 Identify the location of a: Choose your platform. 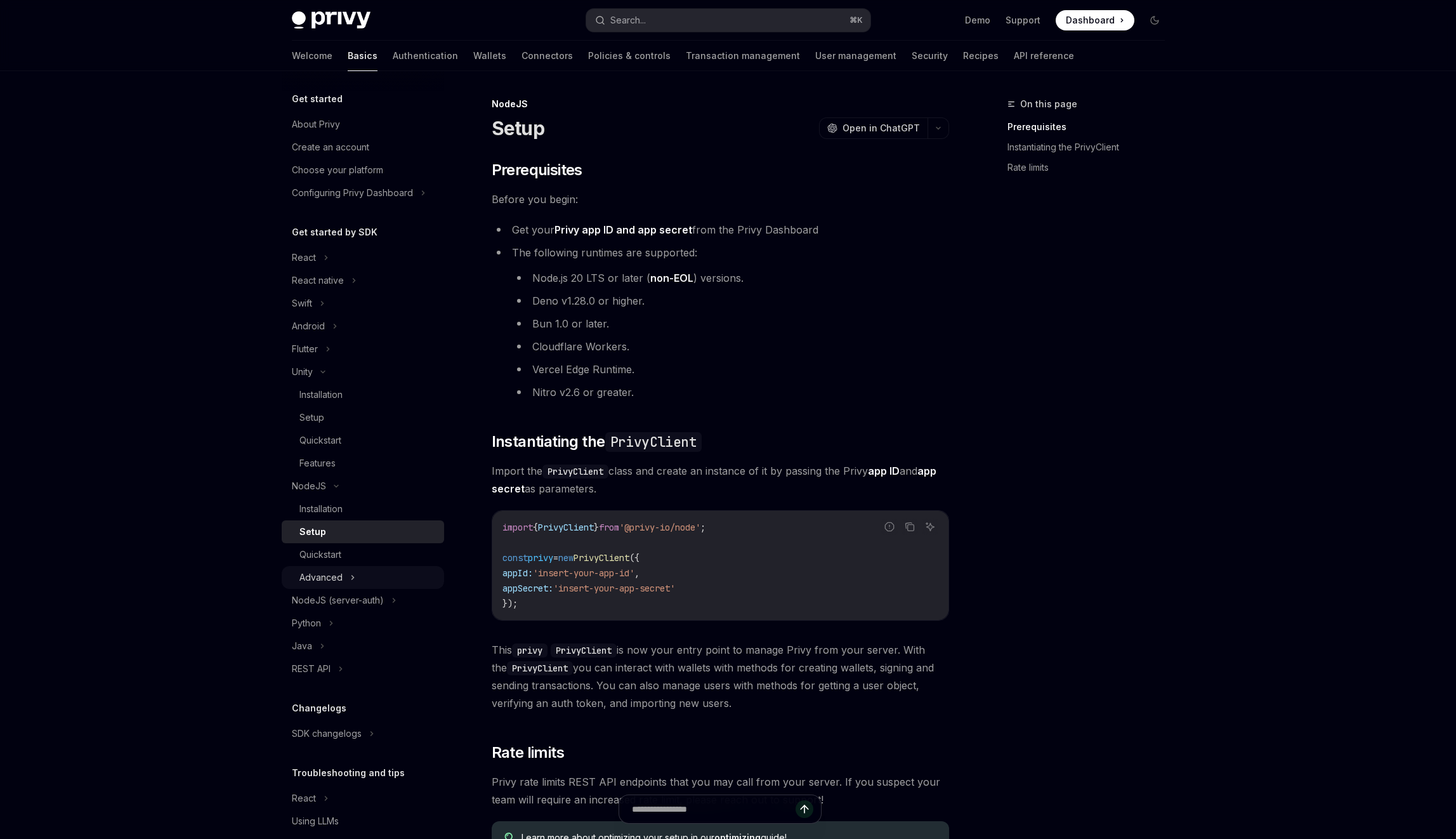
(363, 171).